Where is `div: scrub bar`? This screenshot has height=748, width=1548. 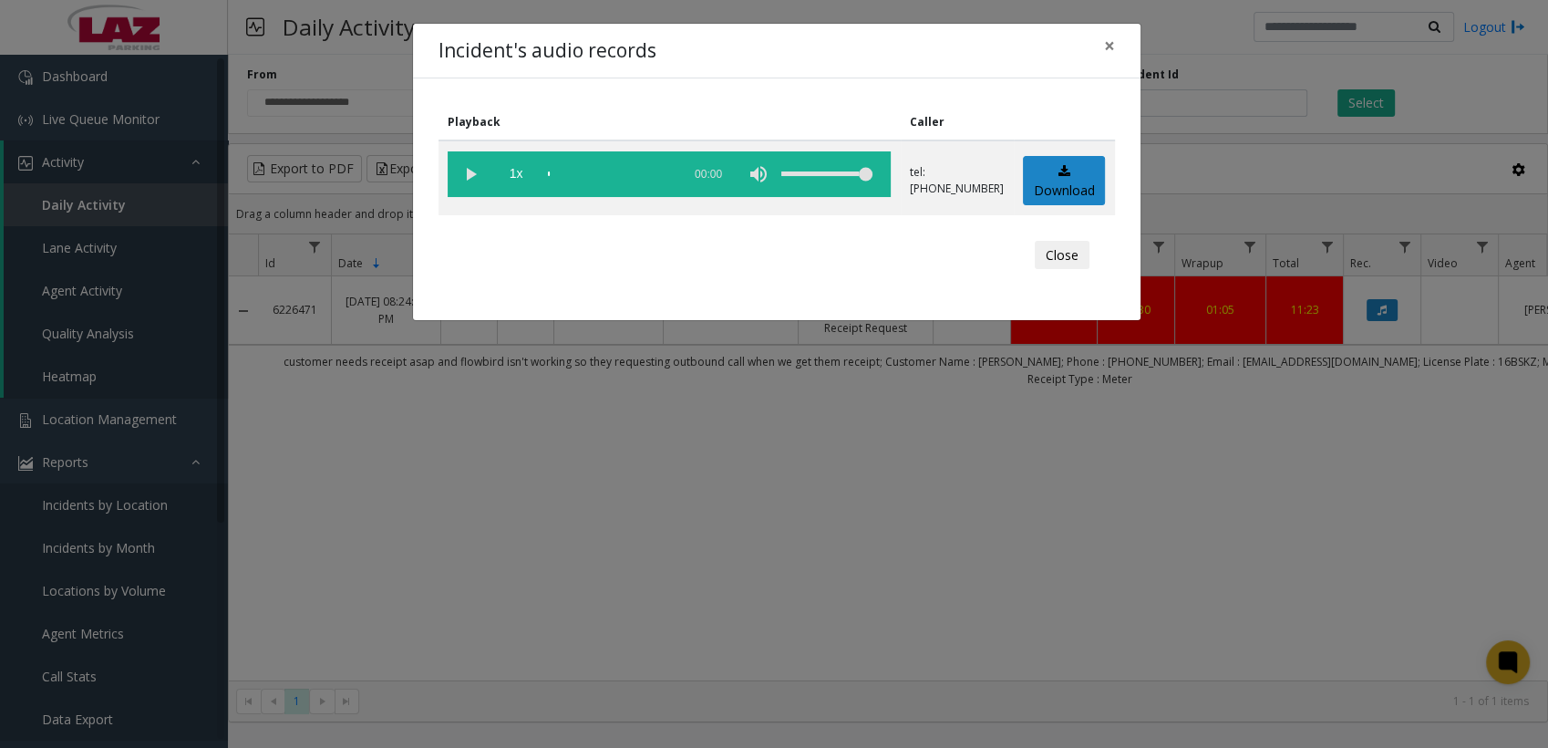 div: scrub bar is located at coordinates (610, 174).